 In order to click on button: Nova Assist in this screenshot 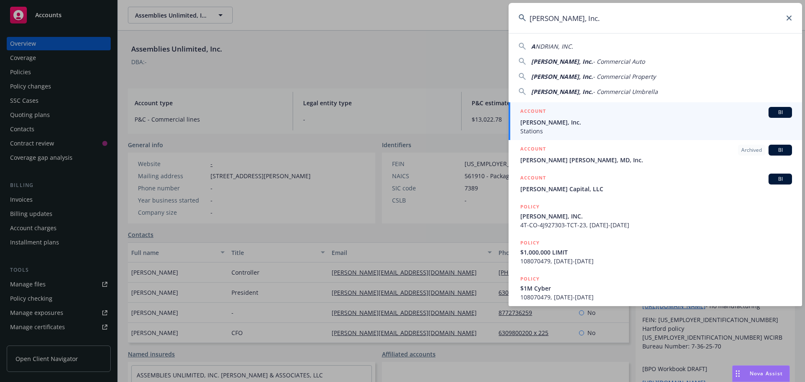, I will do `click(761, 374)`.